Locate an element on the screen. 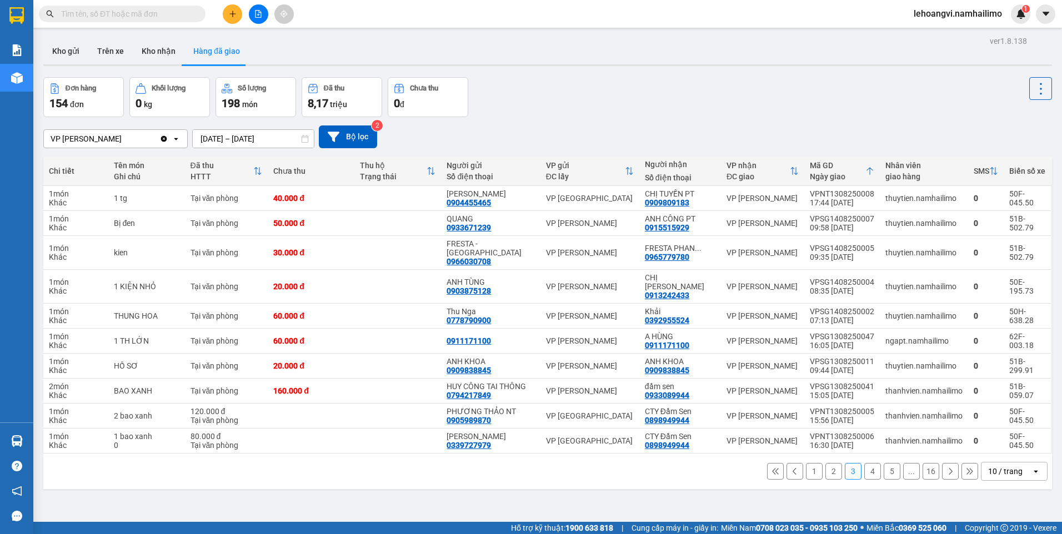  div: A HÙNG is located at coordinates (680, 337).